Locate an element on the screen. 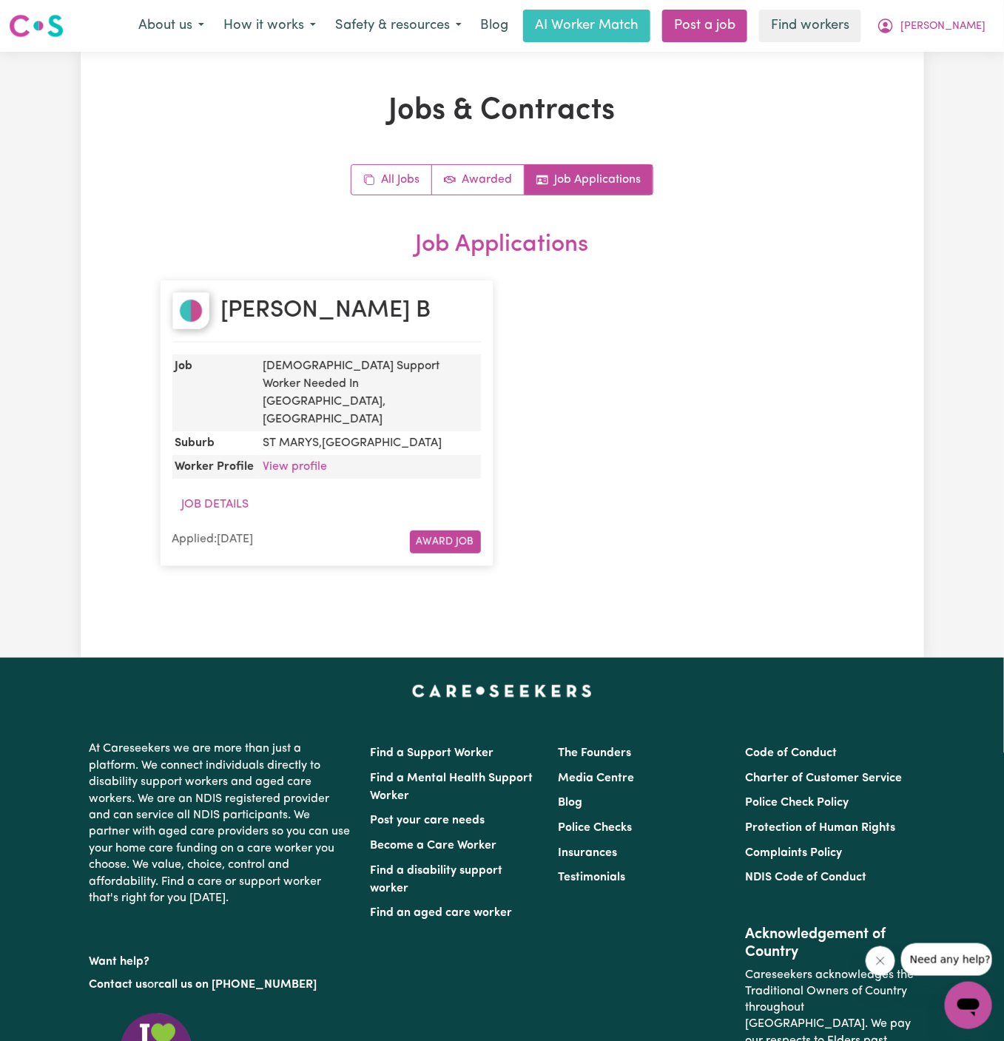  span: Need any help? is located at coordinates (49, 16).